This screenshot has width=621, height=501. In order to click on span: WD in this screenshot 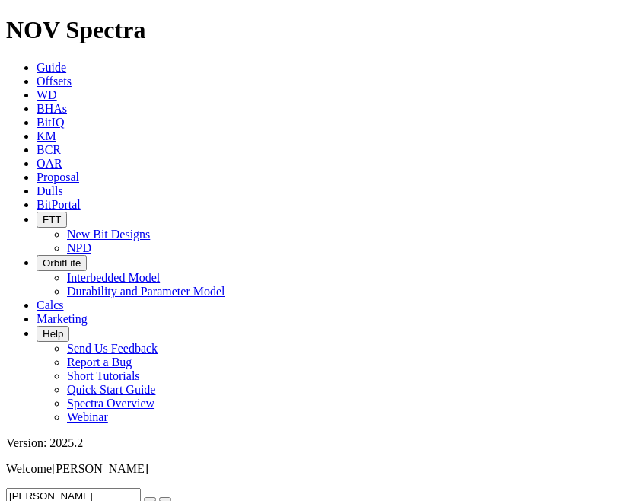, I will do `click(46, 94)`.